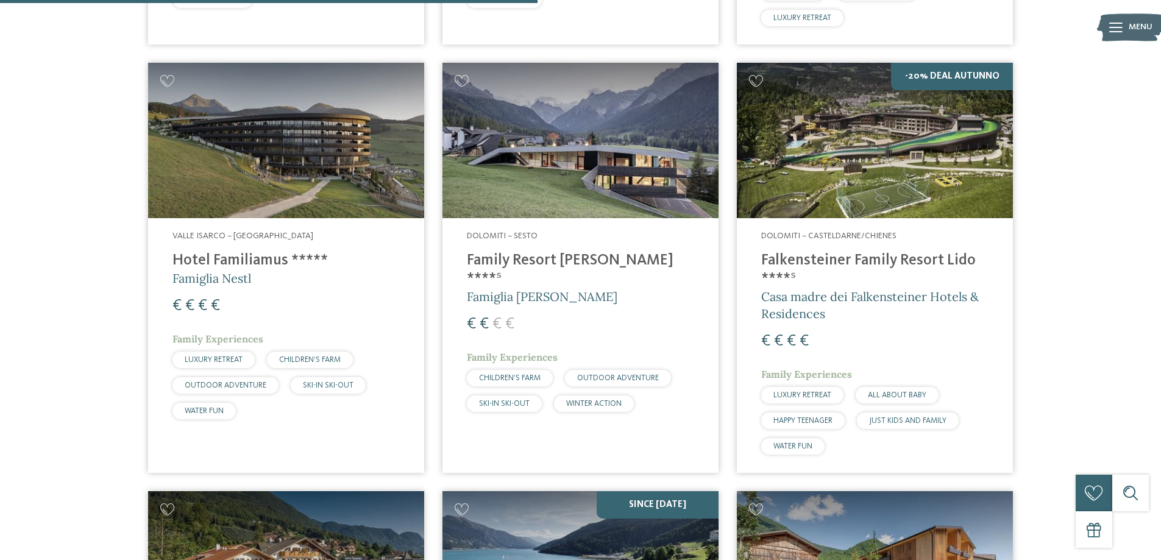 Image resolution: width=1161 pixels, height=560 pixels. What do you see at coordinates (829, 236) in the screenshot?
I see `span: Dolomiti – Casteldarne/Chienes` at bounding box center [829, 236].